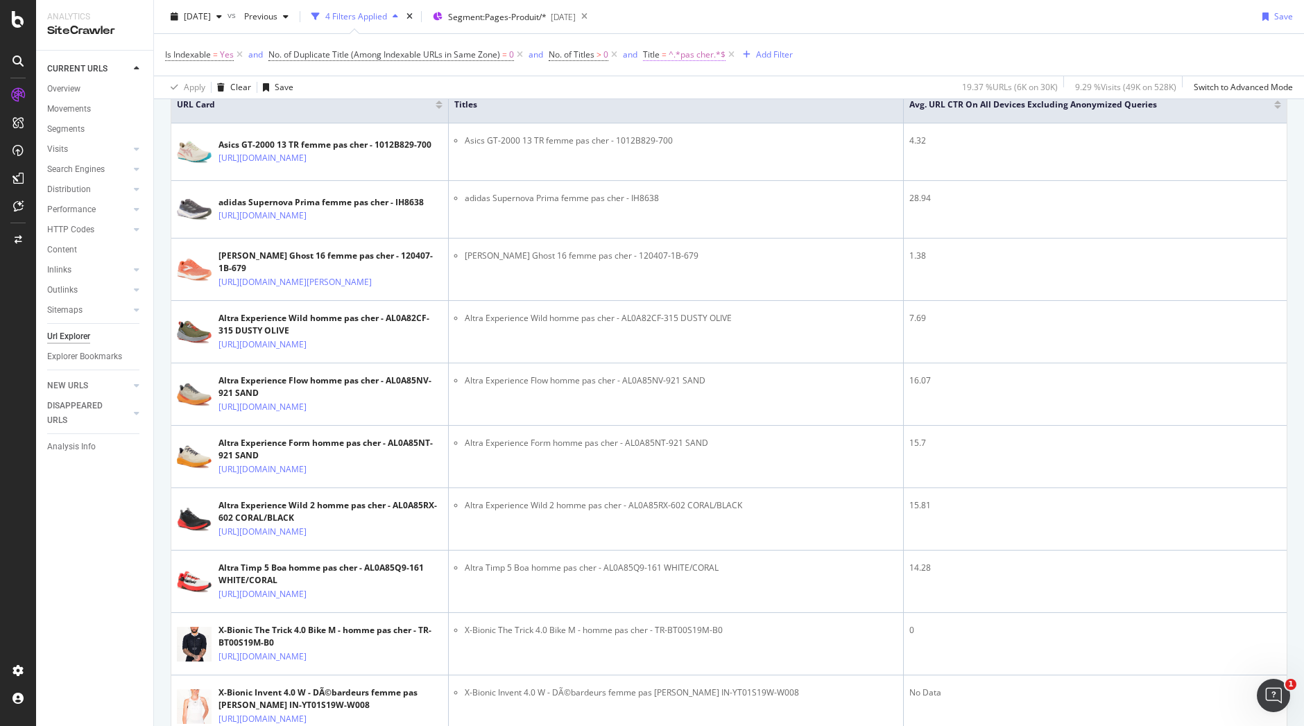  What do you see at coordinates (1125, 87) in the screenshot?
I see `div: 9.29 % Visits ( 49K on 528K )` at bounding box center [1125, 87].